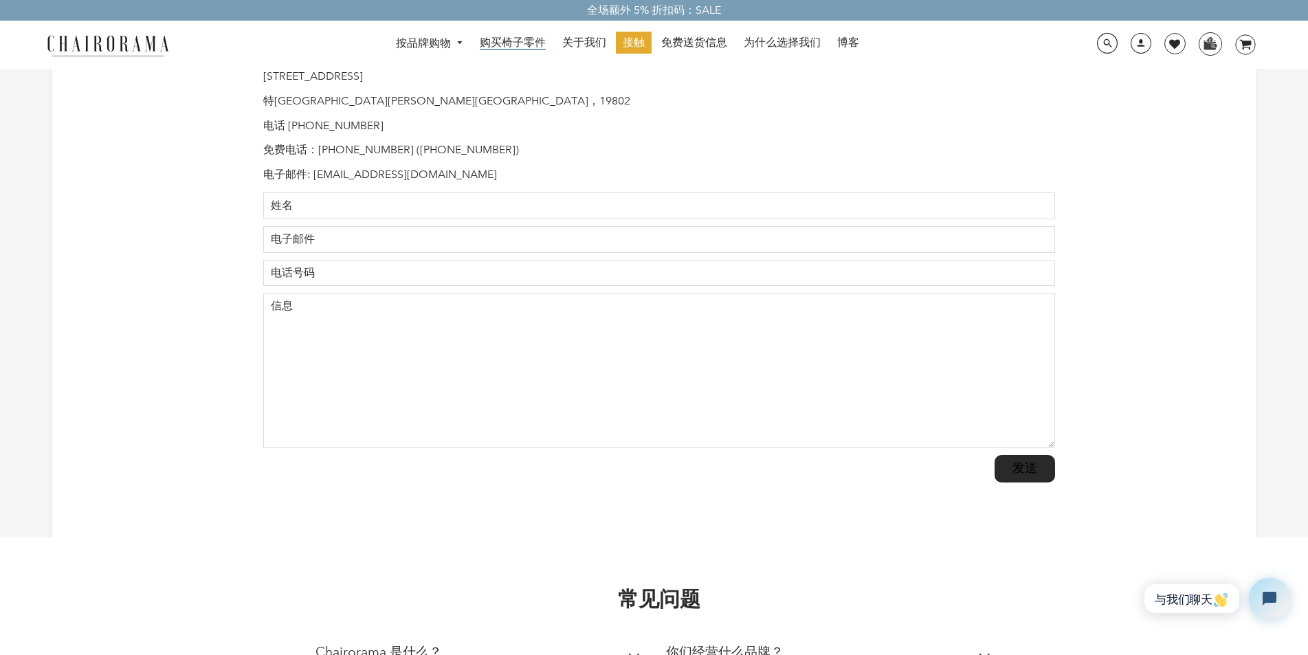 The height and width of the screenshot is (655, 1308). Describe the element at coordinates (513, 43) in the screenshot. I see `font: 购买椅子零件` at that location.